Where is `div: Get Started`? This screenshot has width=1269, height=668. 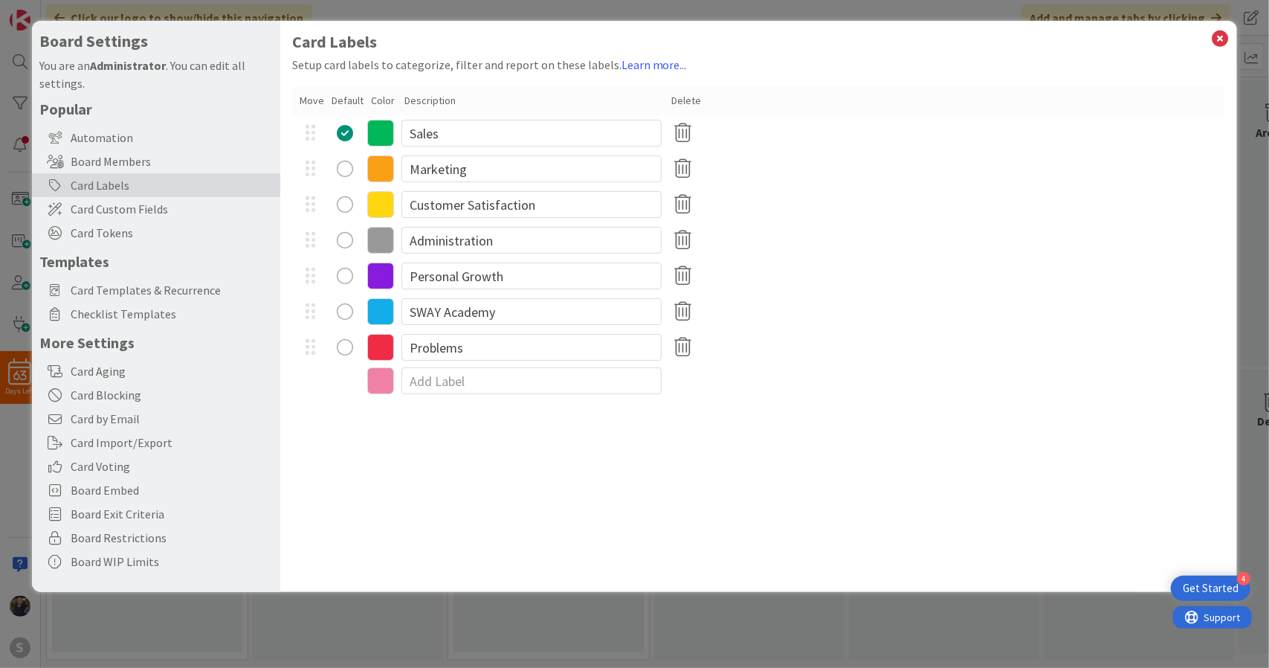
div: Get Started is located at coordinates (1210, 588).